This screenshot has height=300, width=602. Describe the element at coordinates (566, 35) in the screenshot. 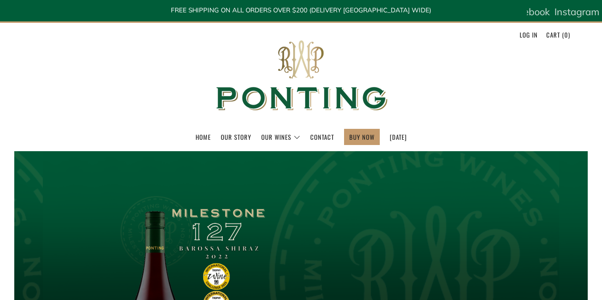

I see `span: 0` at that location.